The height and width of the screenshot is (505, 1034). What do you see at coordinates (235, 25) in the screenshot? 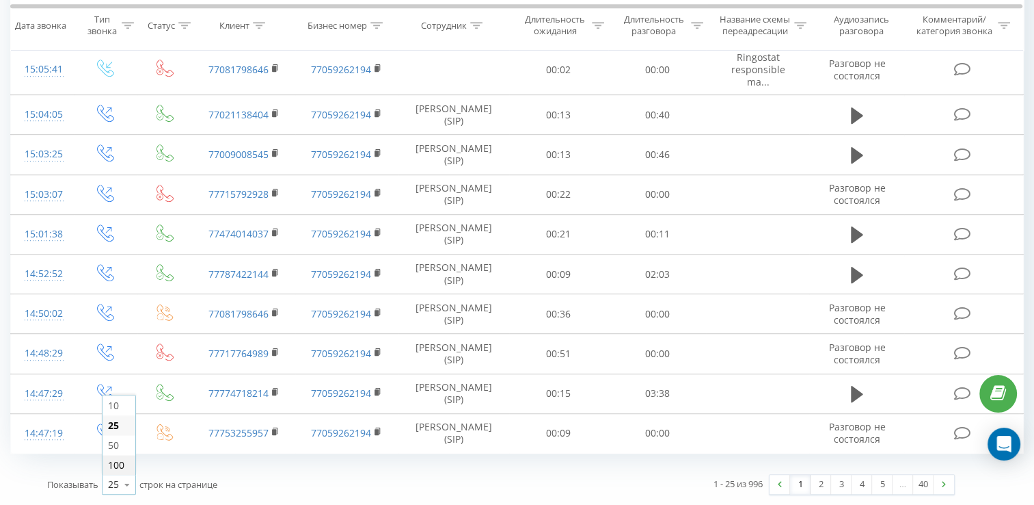
I see `div: Клиент` at bounding box center [235, 25].